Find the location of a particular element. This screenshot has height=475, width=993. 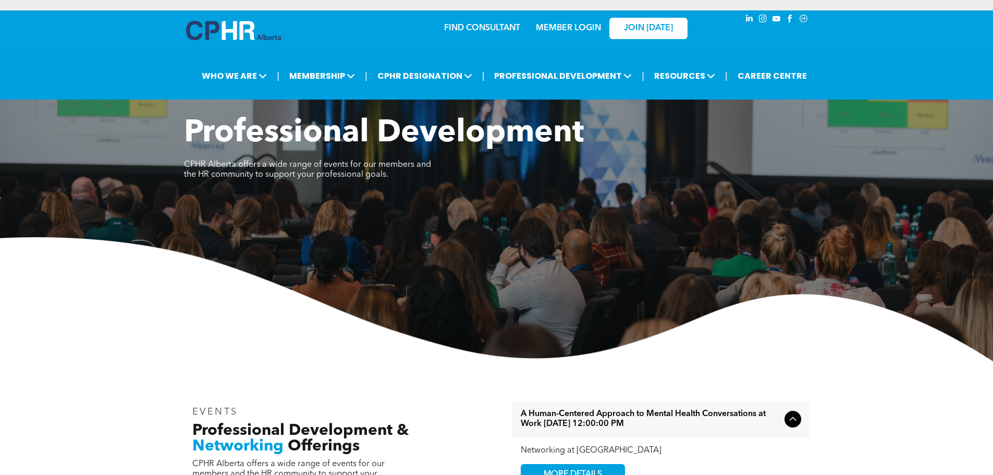

span: MEMBERSHIP is located at coordinates (322, 76).